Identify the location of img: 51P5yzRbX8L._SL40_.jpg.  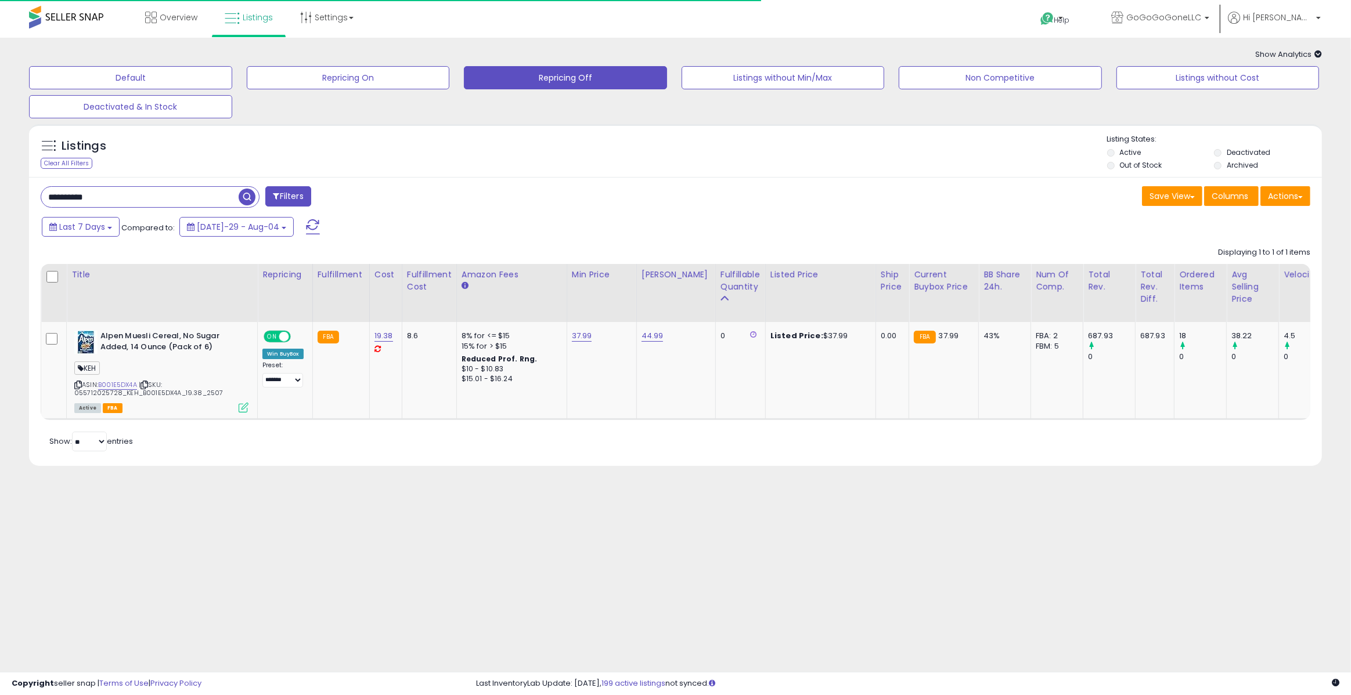
(86, 342).